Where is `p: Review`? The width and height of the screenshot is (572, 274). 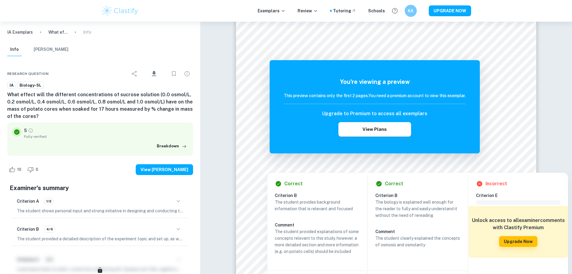 p: Review is located at coordinates (308, 11).